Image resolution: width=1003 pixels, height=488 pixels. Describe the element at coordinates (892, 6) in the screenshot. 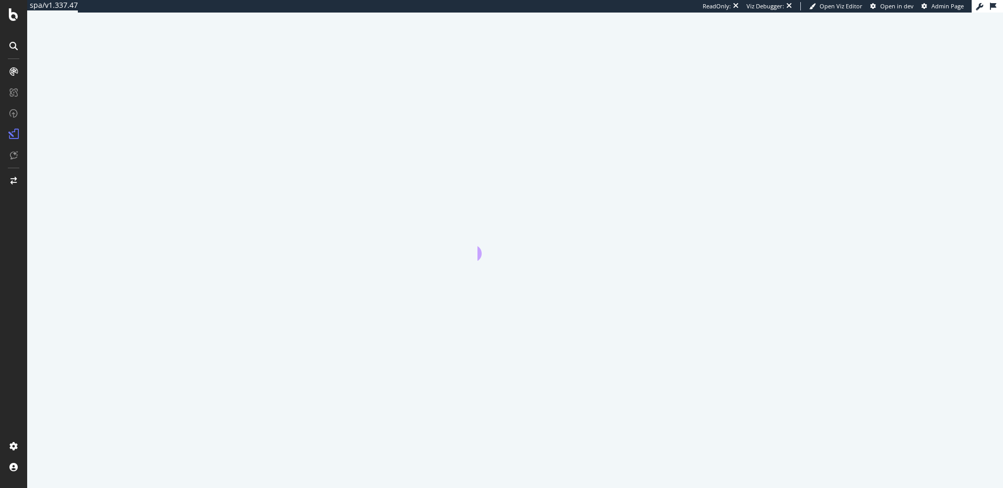

I see `a: Open in dev` at that location.